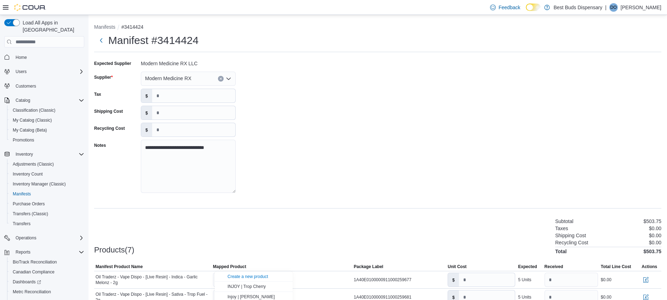 This screenshot has width=667, height=300. Describe the element at coordinates (47, 110) in the screenshot. I see `button: Classification (Classic)` at that location.